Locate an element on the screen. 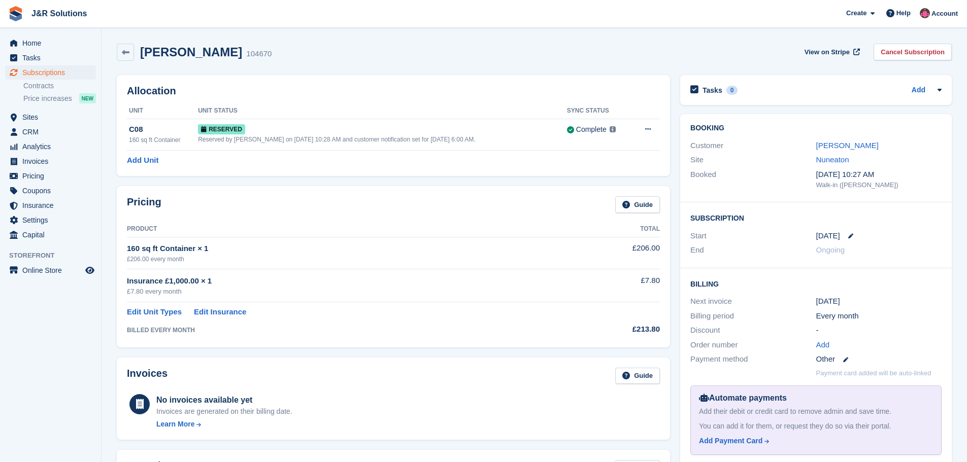  div: Invoices are generated on their billing date. is located at coordinates (224, 412).